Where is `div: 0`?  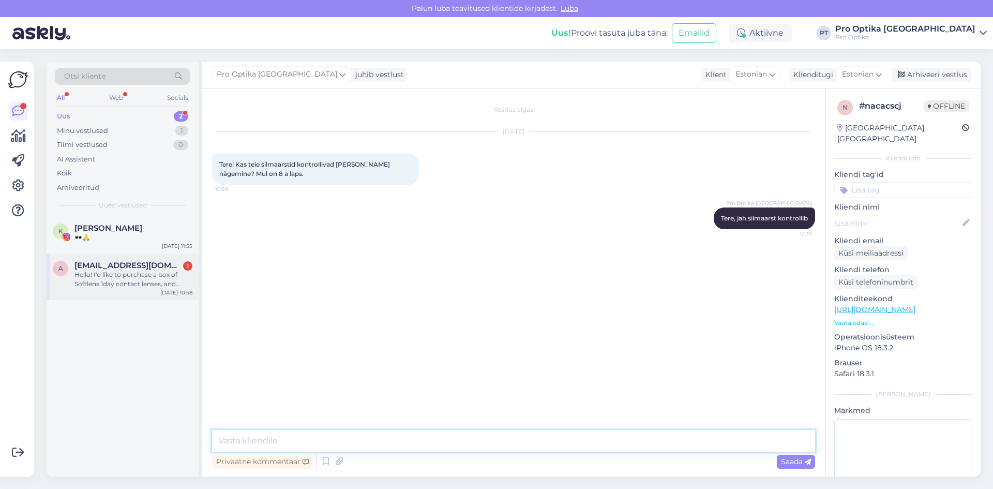
div: 0 is located at coordinates (180, 145).